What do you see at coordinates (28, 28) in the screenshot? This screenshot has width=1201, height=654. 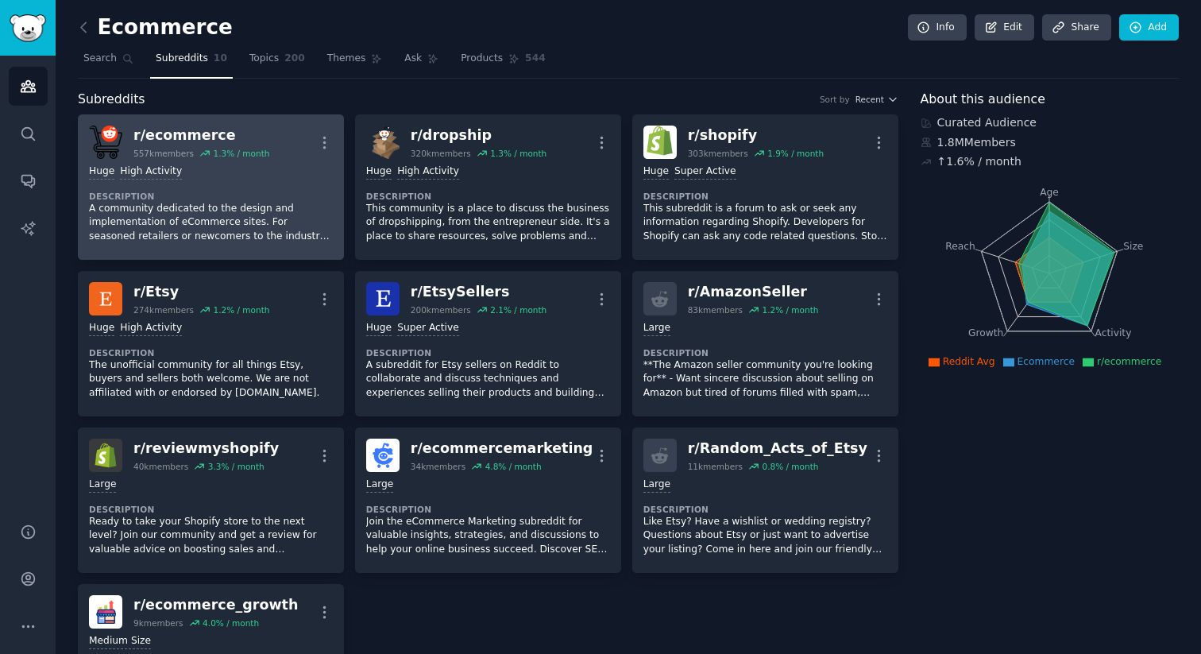 I see `img: GummySearch logo` at bounding box center [28, 28].